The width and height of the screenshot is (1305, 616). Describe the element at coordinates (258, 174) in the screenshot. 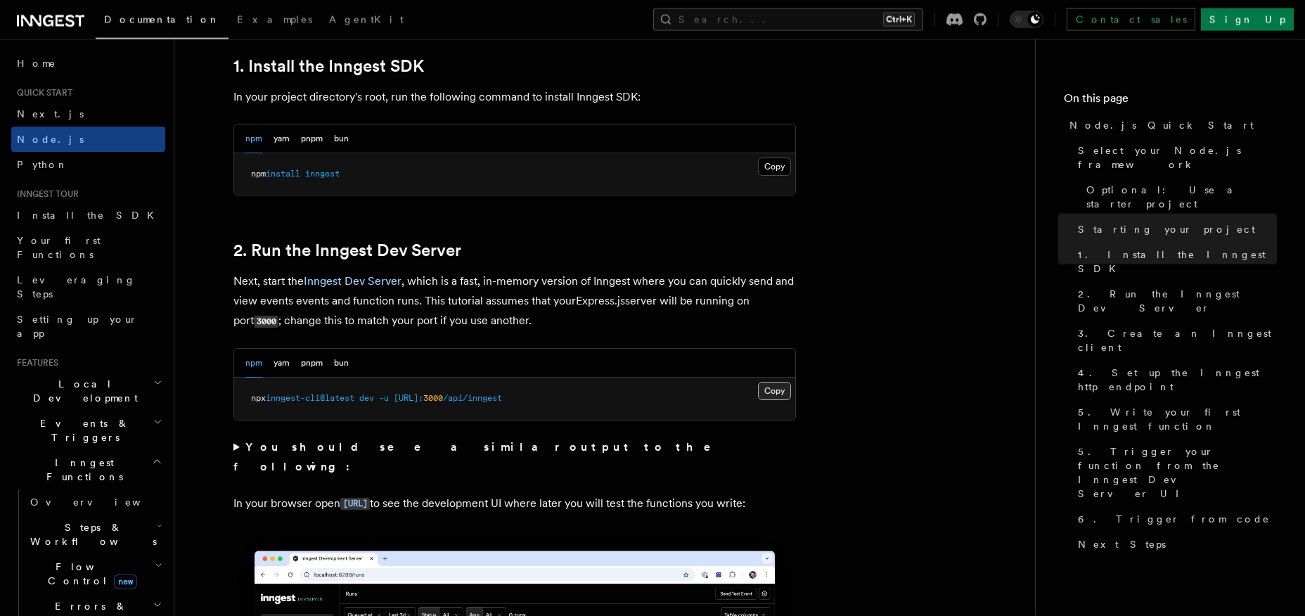

I see `span: npm` at that location.